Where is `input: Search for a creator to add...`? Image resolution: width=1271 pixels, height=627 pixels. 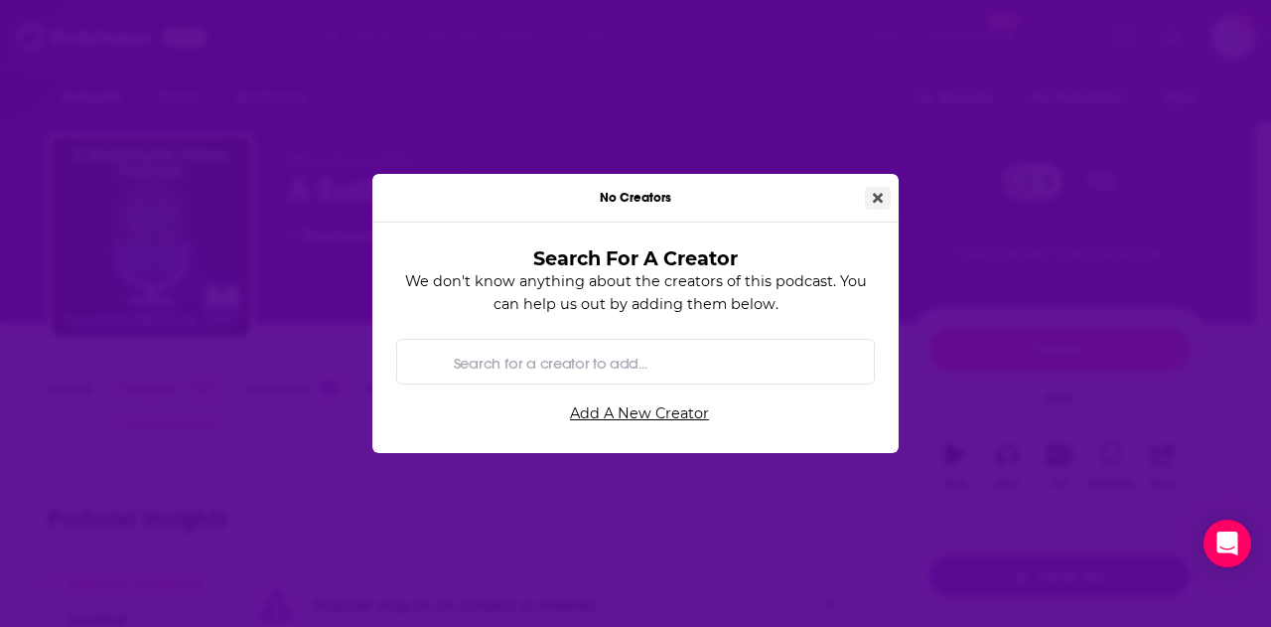 input: Search for a creator to add... is located at coordinates (651, 361).